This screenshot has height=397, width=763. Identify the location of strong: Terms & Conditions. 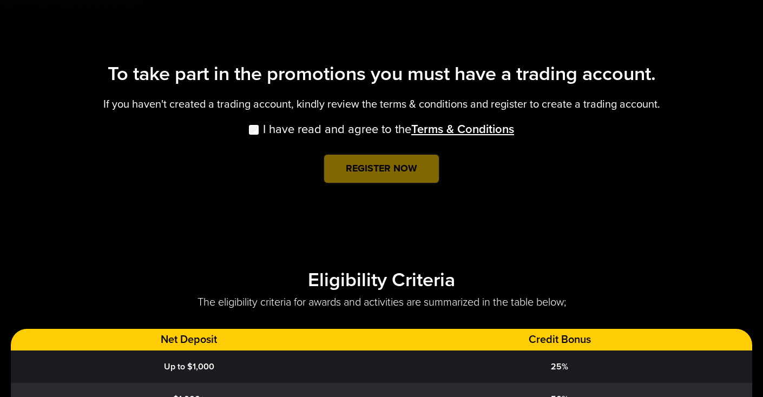
(463, 129).